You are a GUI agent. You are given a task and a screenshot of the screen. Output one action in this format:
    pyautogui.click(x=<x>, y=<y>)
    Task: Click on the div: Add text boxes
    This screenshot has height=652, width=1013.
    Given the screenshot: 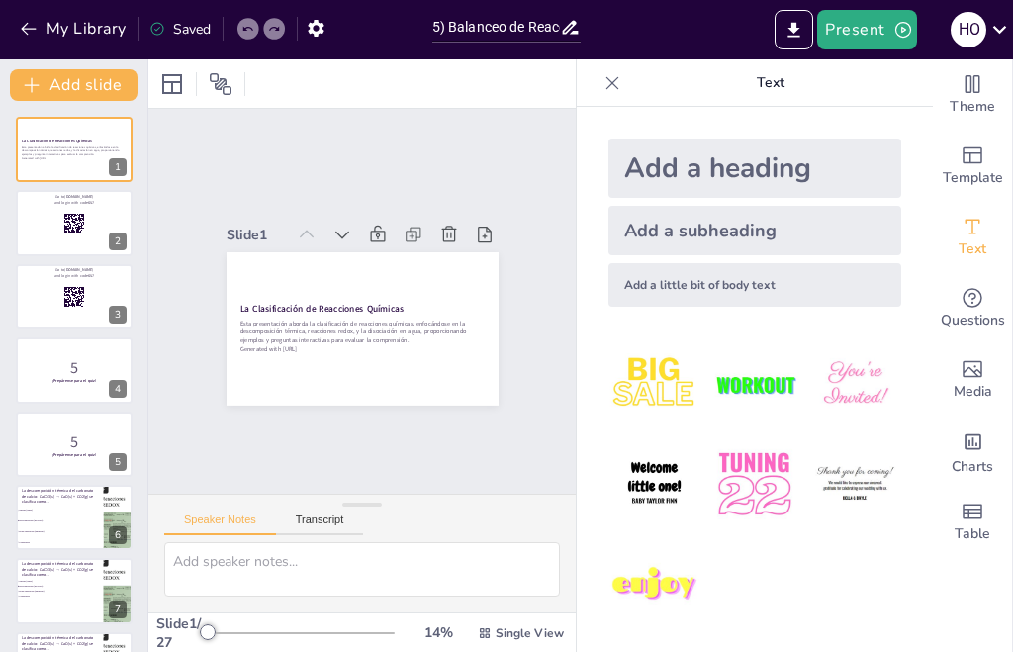 What is the action you would take?
    pyautogui.click(x=973, y=238)
    